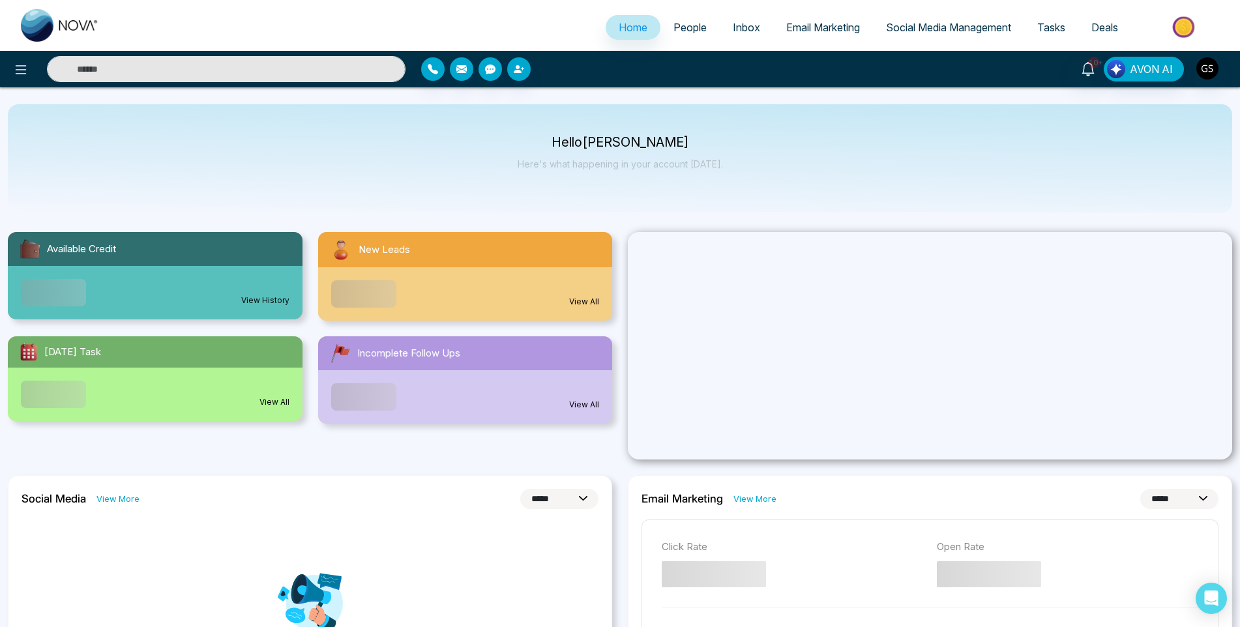 The image size is (1240, 627). What do you see at coordinates (1068, 547) in the screenshot?
I see `p: Open Rate` at bounding box center [1068, 547].